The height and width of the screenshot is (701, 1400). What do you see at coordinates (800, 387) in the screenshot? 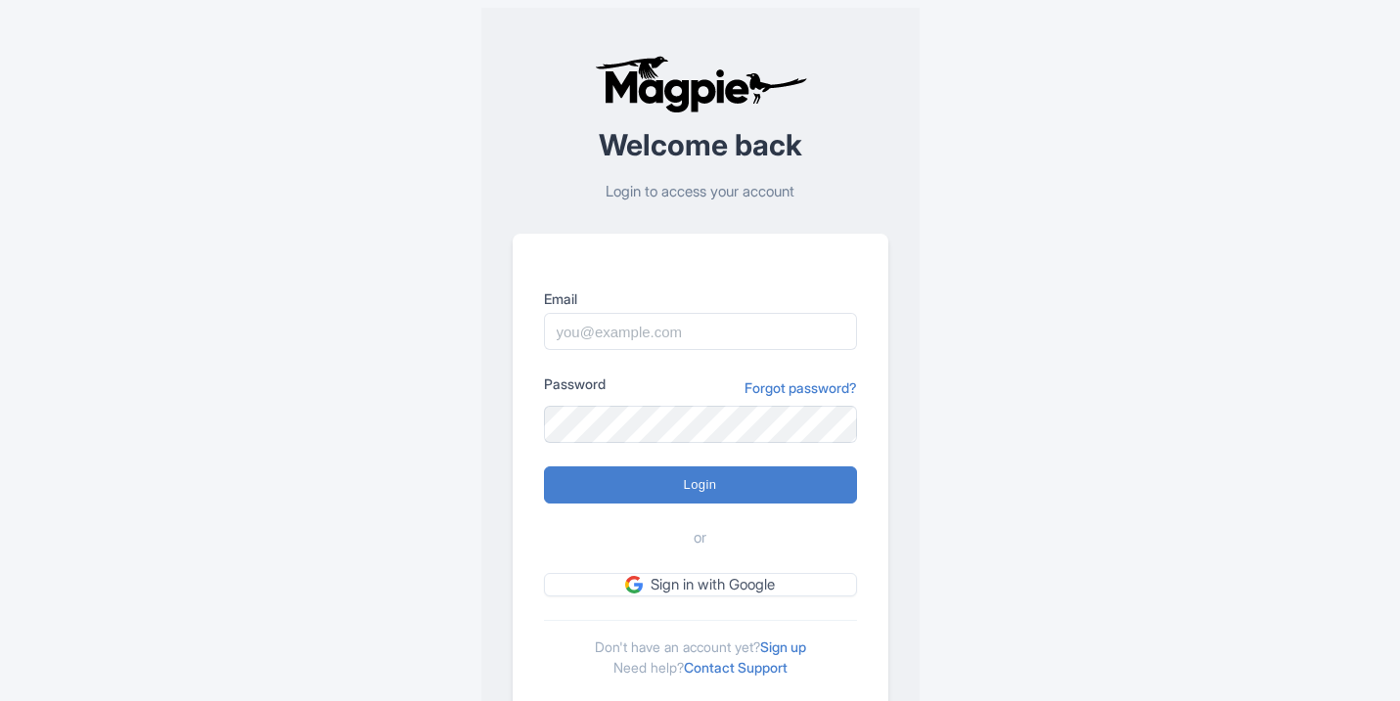
I see `a: Forgot password?` at bounding box center [800, 387].